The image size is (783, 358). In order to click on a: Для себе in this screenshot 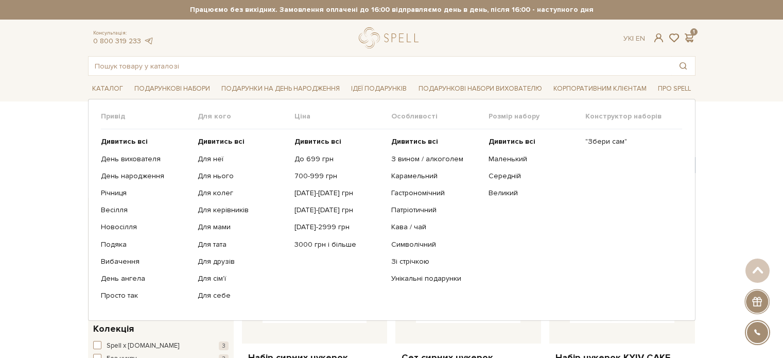, I will do `click(242, 295)`.